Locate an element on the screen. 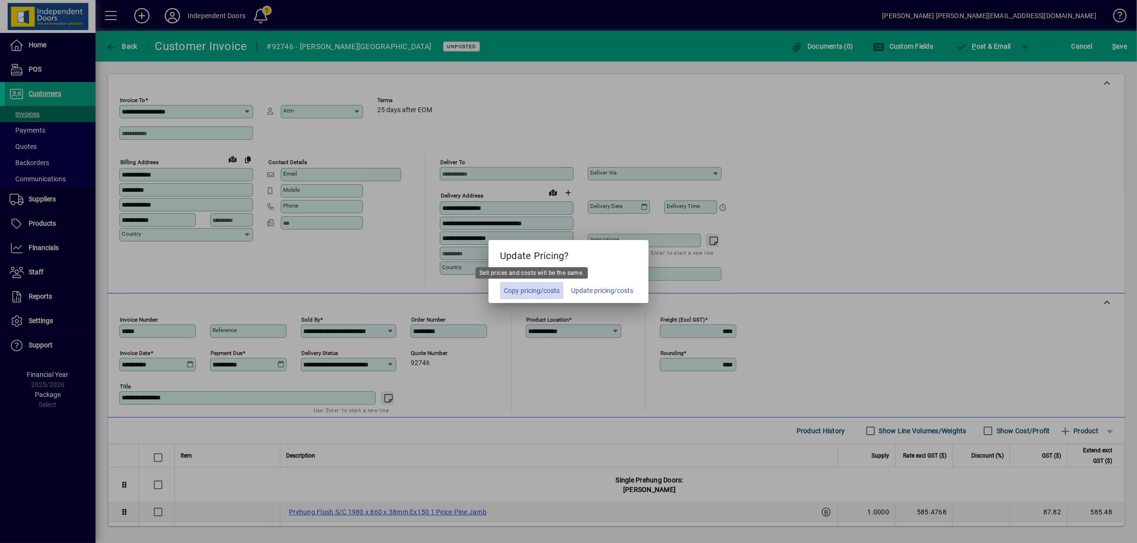  button: Copy pricing/costs is located at coordinates (532, 291).